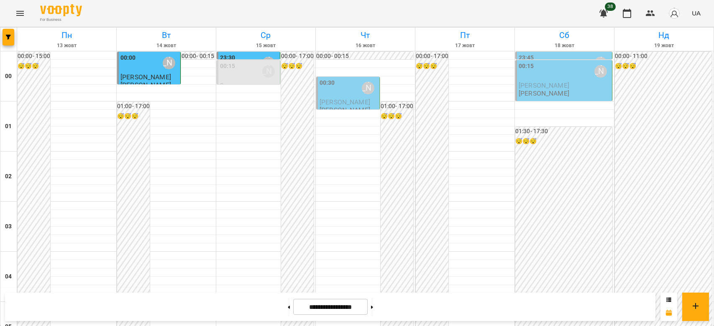 The height and width of the screenshot is (326, 714). Describe the element at coordinates (8, 127) in the screenshot. I see `h6: 01` at that location.